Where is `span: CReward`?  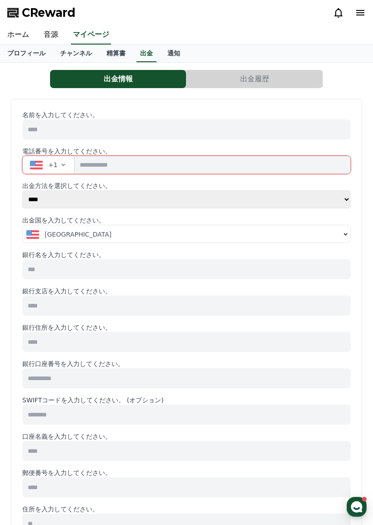 span: CReward is located at coordinates (49, 13).